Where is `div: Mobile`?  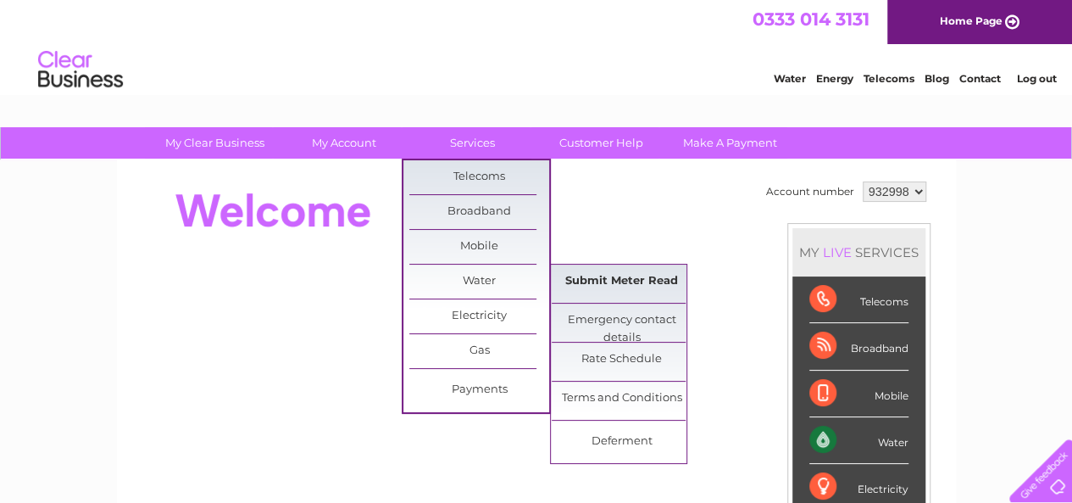 div: Mobile is located at coordinates (859, 393).